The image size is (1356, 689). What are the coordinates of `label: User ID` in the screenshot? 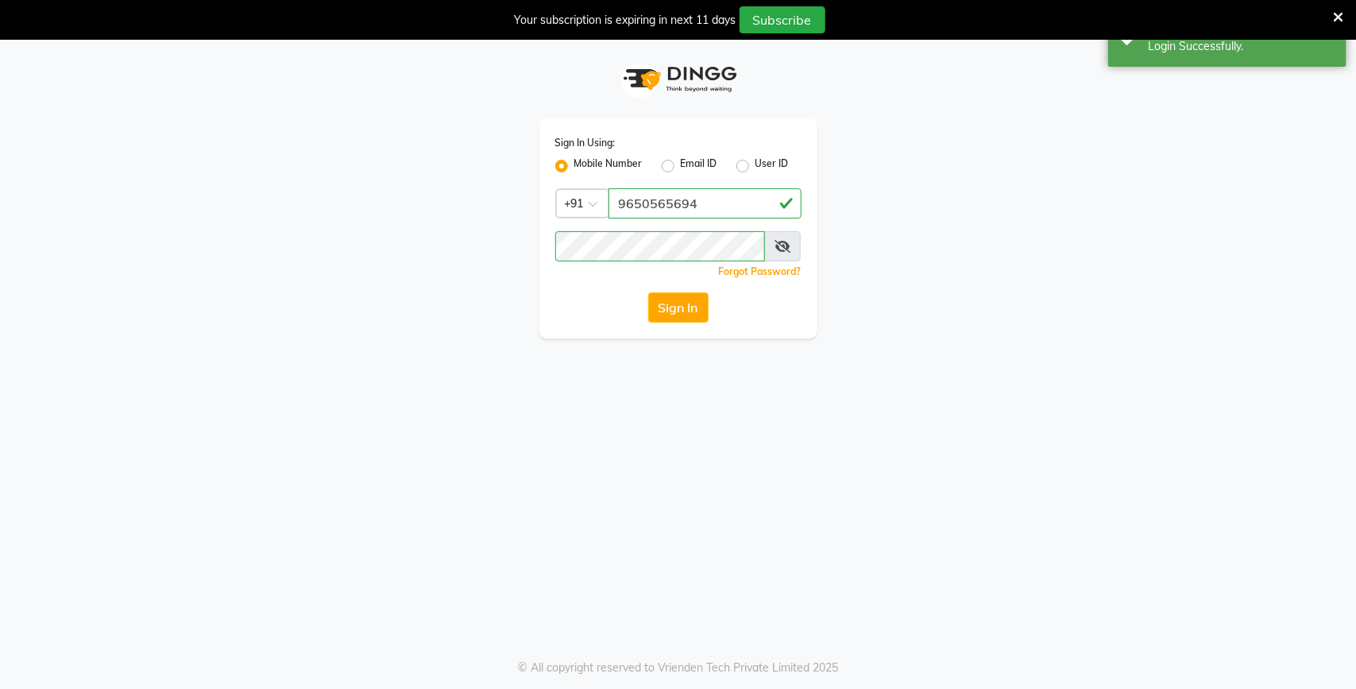 It's located at (772, 166).